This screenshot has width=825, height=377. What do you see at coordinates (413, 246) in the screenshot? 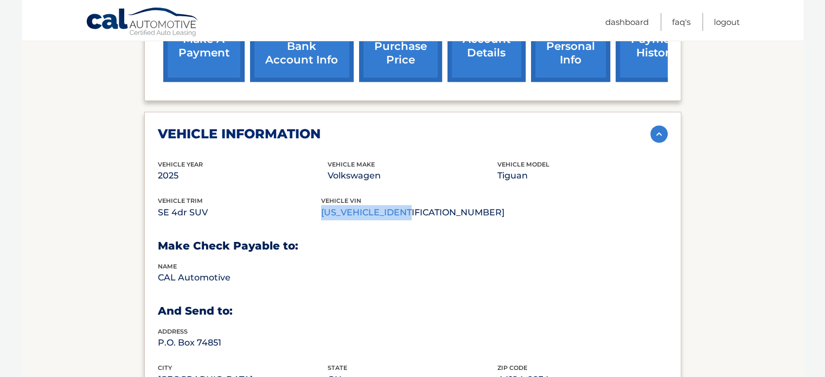
I see `h3: Make Check Payable to:` at bounding box center [413, 246].